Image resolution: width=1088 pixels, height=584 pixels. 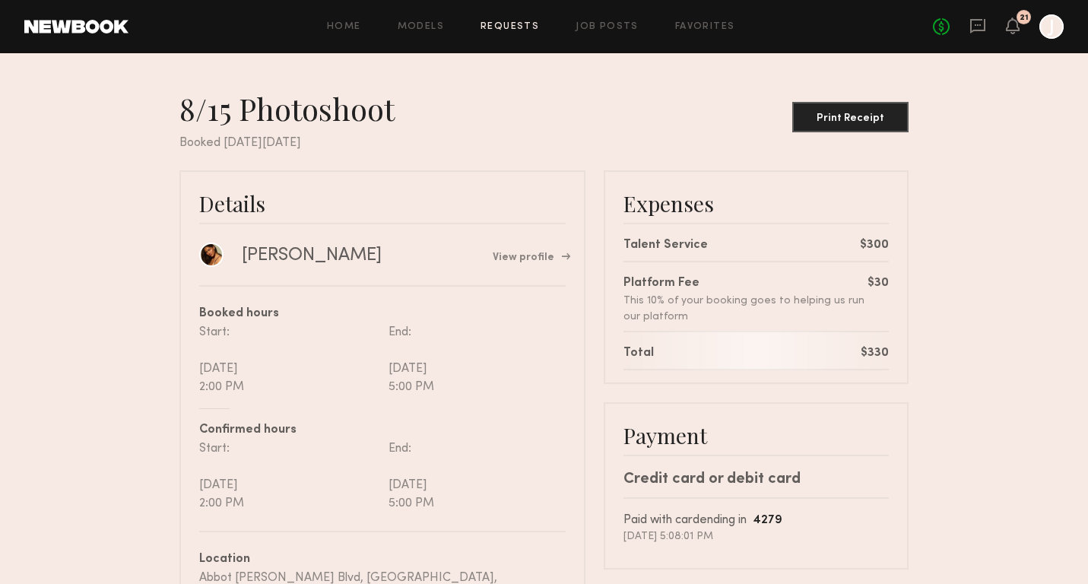 What do you see at coordinates (382, 430) in the screenshot?
I see `div: Confirmed hours` at bounding box center [382, 430].